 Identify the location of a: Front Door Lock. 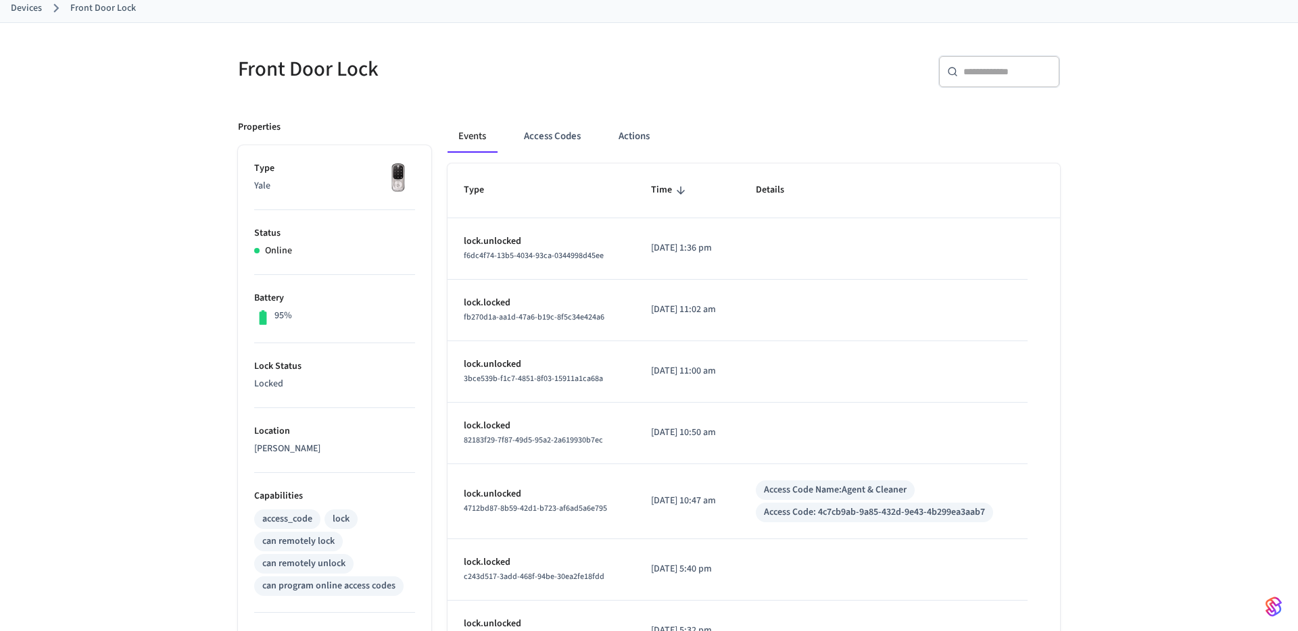
(103, 8).